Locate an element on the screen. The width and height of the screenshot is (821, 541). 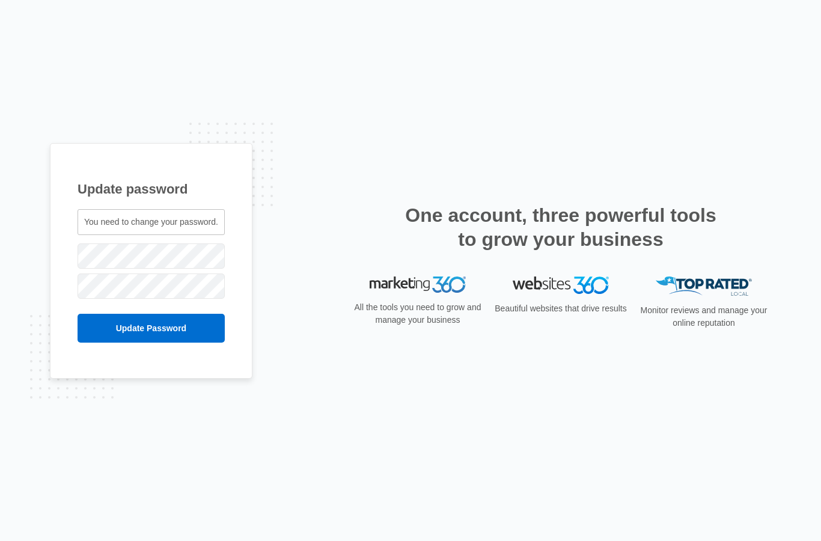
h1: Update password is located at coordinates (151, 189).